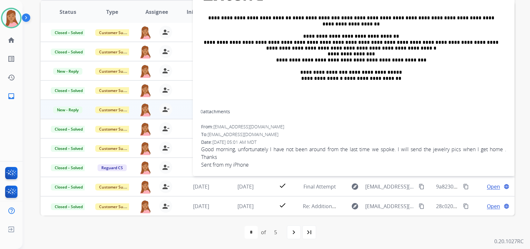 The width and height of the screenshot is (530, 249). Describe the element at coordinates (263, 233) in the screenshot. I see `div: of` at that location.